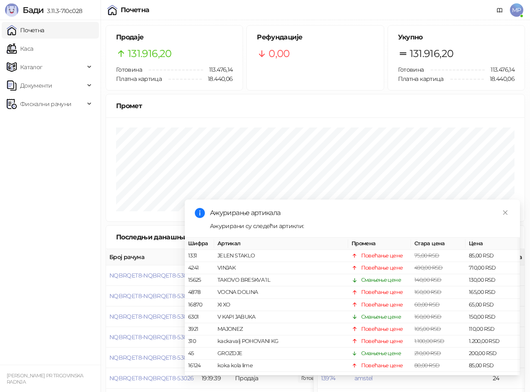 This screenshot has width=530, height=392. I want to click on td: 1.200,00 RSD, so click(493, 341).